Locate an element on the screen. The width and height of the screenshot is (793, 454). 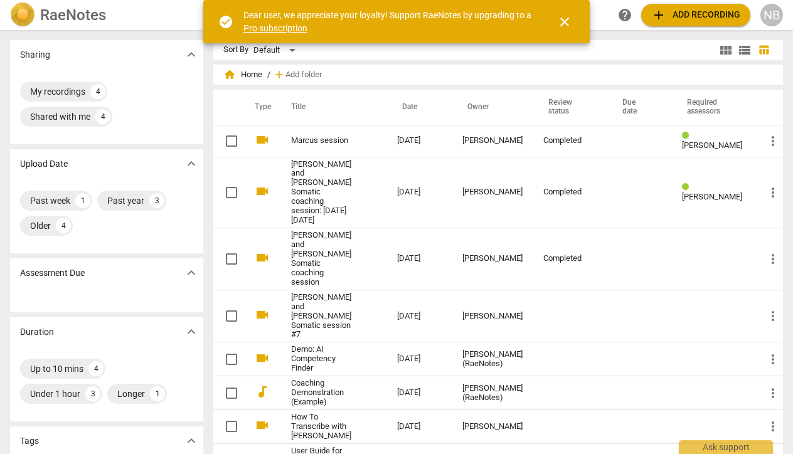
a: Pro subscription is located at coordinates (275, 28).